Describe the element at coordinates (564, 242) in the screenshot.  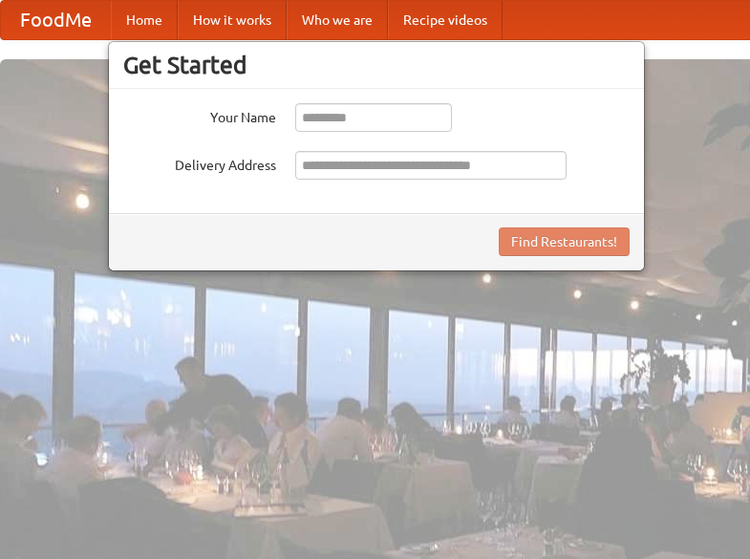
I see `button: Find Restaurants!` at that location.